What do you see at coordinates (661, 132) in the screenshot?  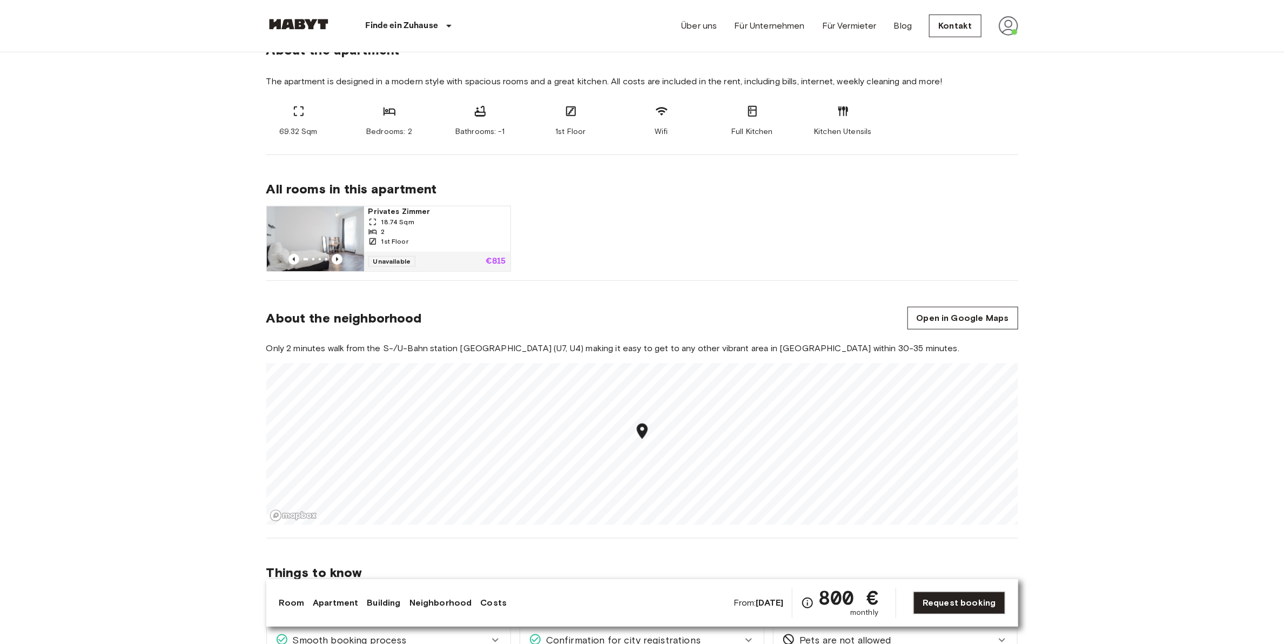 I see `span: Wifi` at bounding box center [661, 132].